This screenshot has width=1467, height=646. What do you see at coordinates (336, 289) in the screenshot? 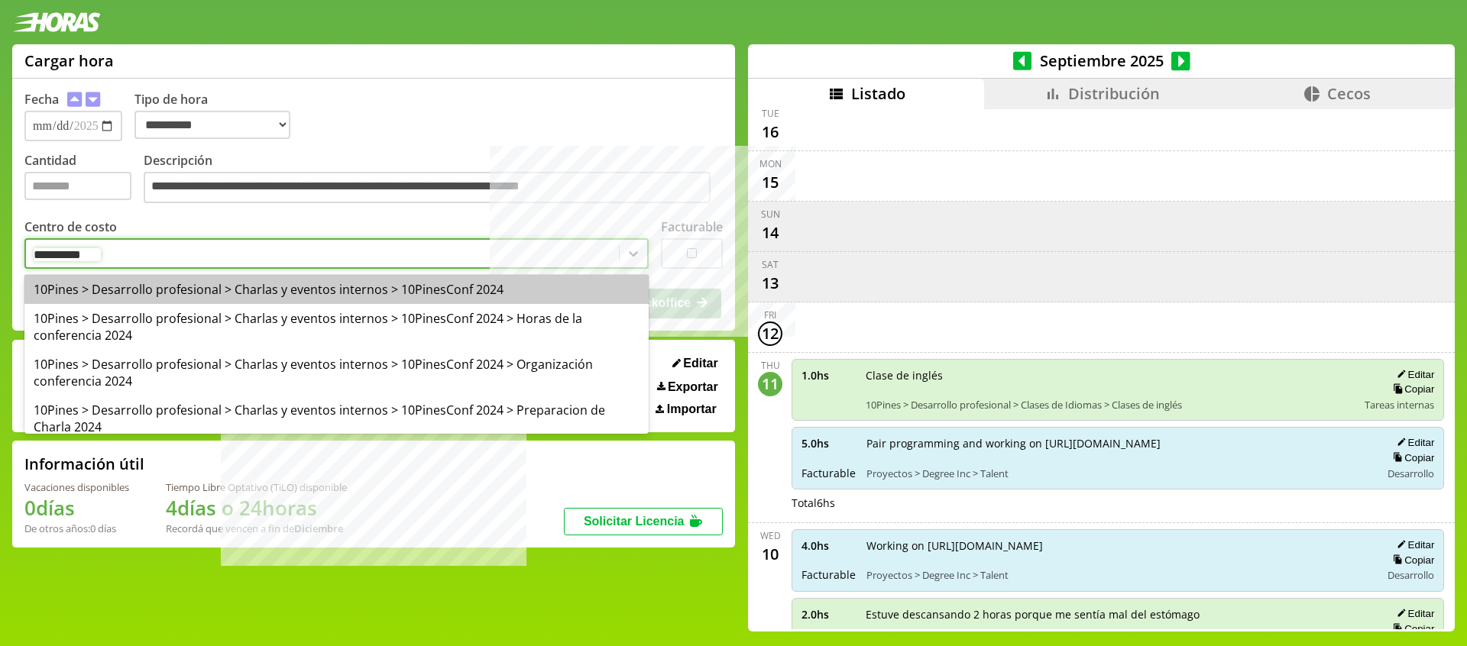
I see `div: 10Pines > Desarrollo profesional > Charlas y eventos internos > 10PinesConf 2024` at bounding box center [336, 289].